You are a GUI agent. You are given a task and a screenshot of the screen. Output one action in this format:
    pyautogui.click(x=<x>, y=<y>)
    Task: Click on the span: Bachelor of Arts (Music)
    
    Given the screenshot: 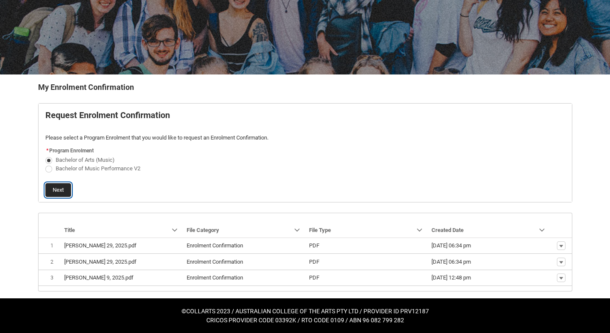 What is the action you would take?
    pyautogui.click(x=85, y=160)
    